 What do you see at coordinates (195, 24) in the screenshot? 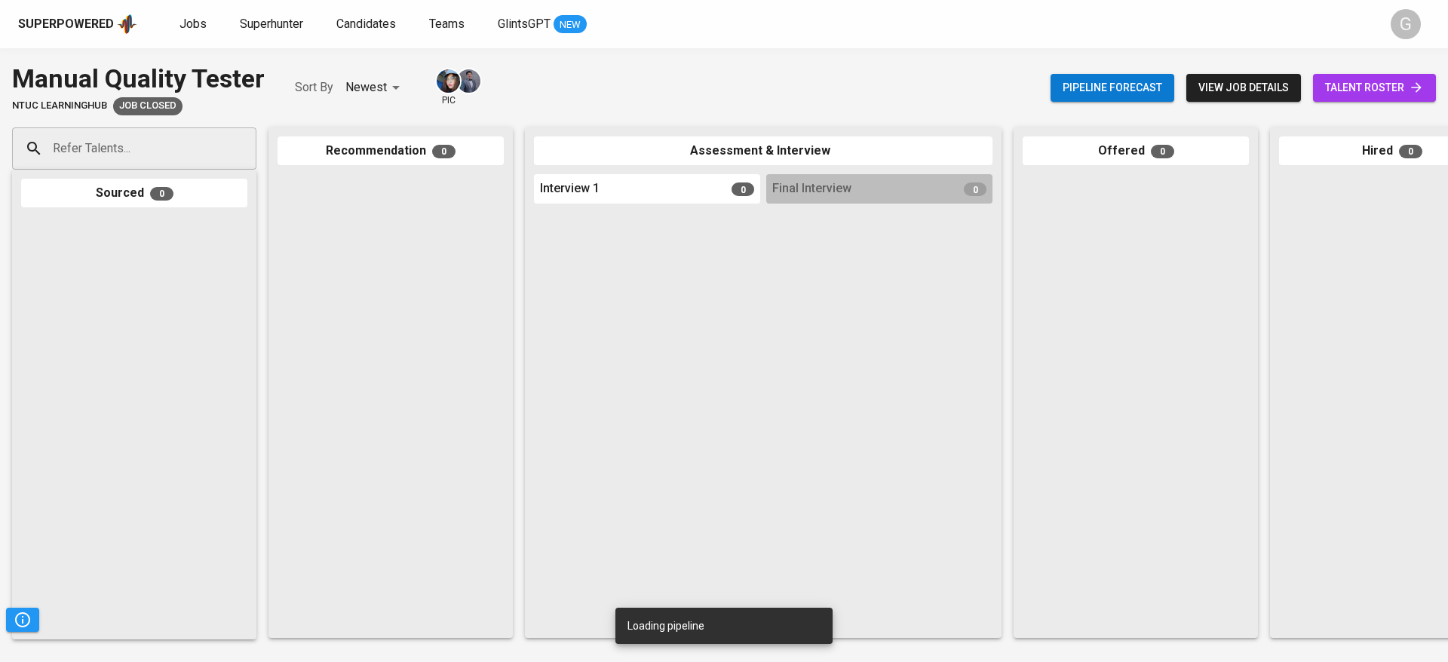
I see `a: Jobs` at bounding box center [195, 24].